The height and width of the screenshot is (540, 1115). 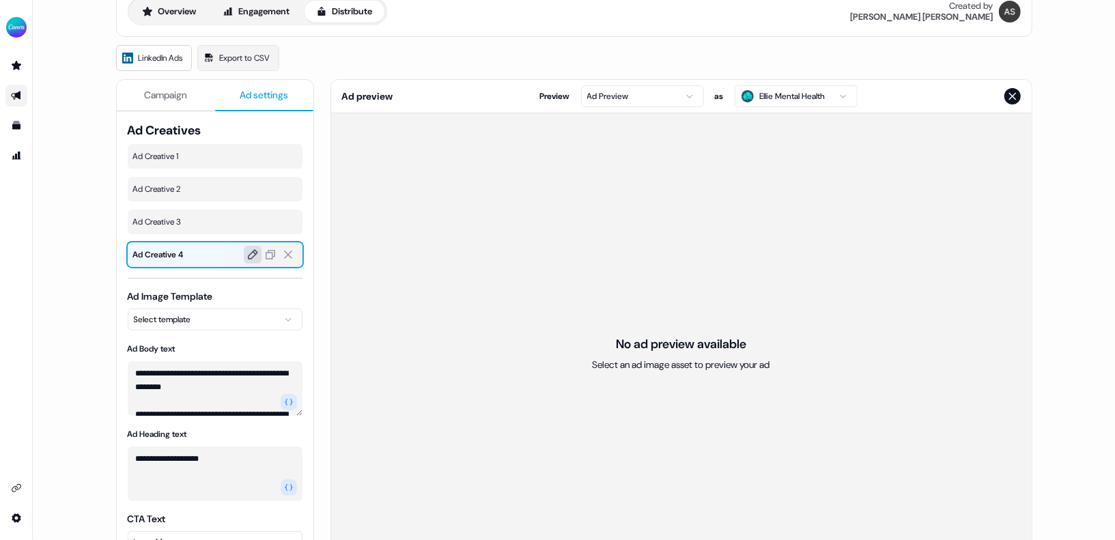 I want to click on label: Ad Body text, so click(x=152, y=349).